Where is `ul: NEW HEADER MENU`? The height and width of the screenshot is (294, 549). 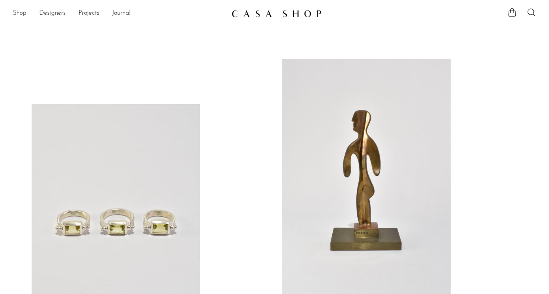 ul: NEW HEADER MENU is located at coordinates (119, 14).